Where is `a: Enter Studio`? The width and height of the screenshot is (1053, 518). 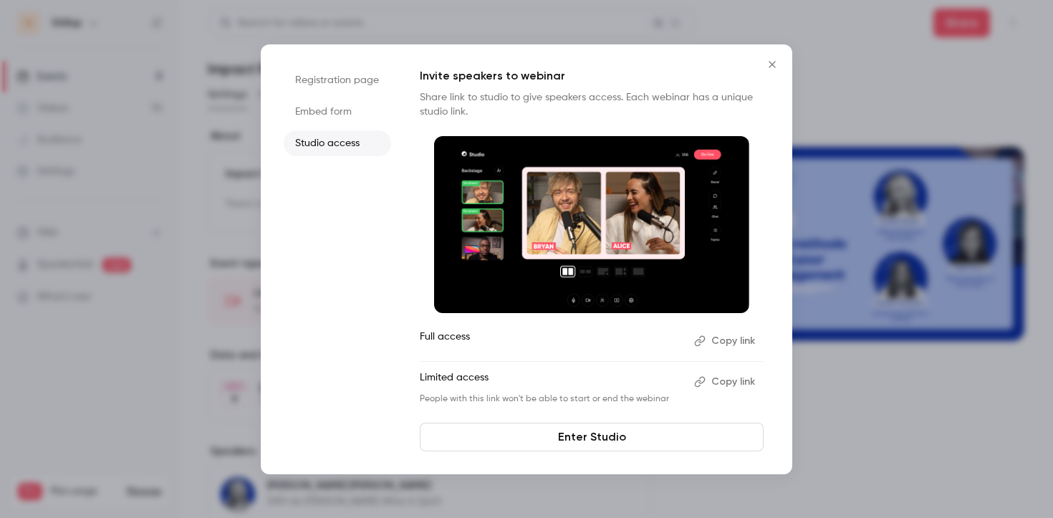 a: Enter Studio is located at coordinates (592, 437).